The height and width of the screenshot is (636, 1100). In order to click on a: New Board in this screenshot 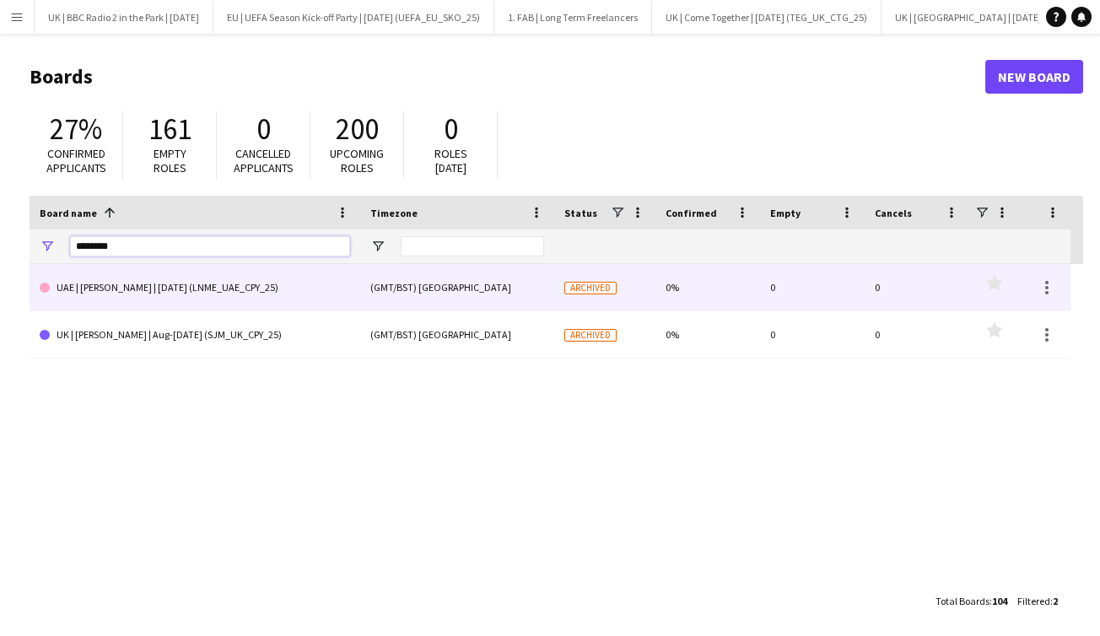, I will do `click(1034, 77)`.